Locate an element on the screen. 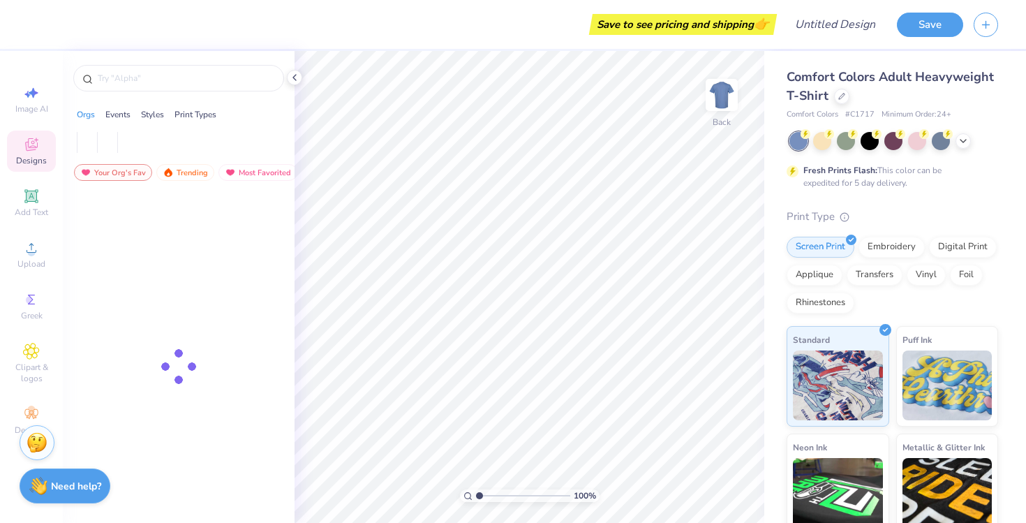  span: 100 % is located at coordinates (585, 496).